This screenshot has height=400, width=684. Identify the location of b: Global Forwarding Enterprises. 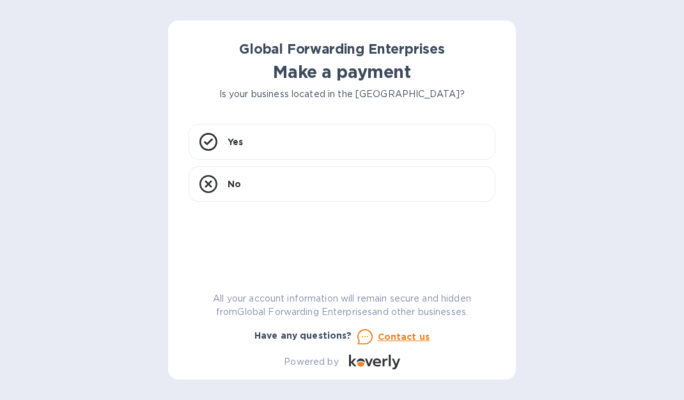
(342, 49).